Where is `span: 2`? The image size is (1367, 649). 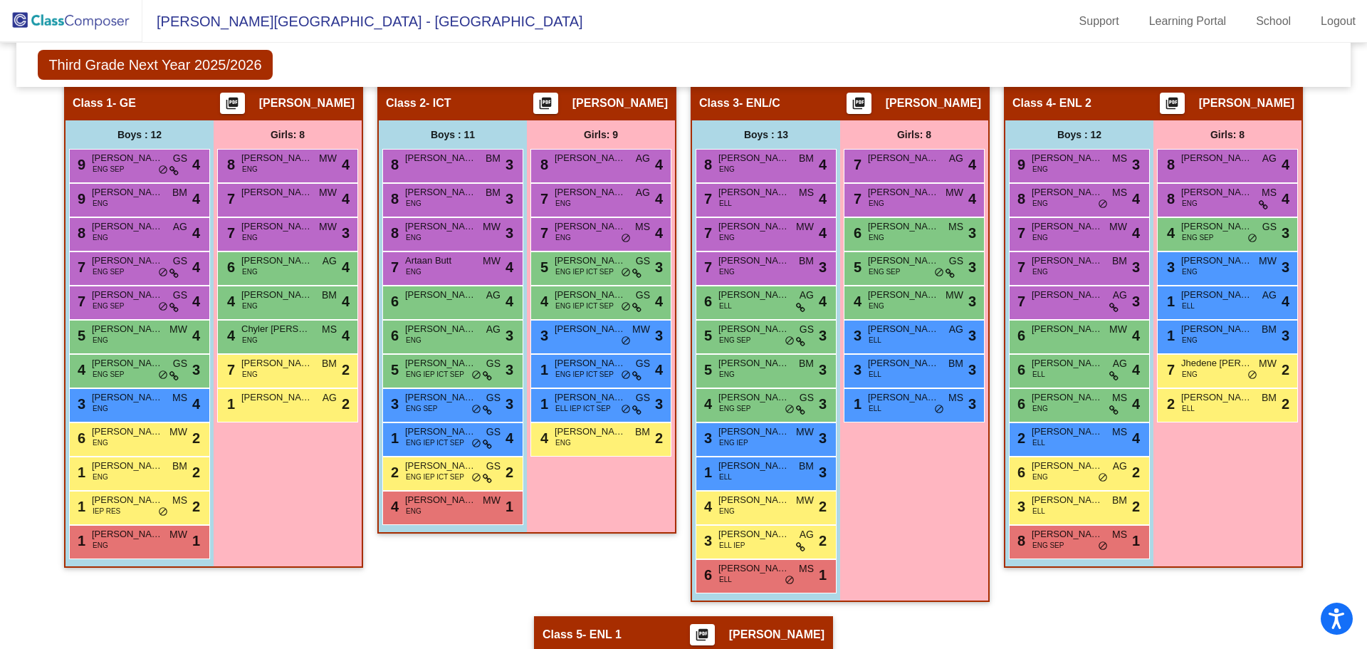
span: 2 is located at coordinates (345, 370).